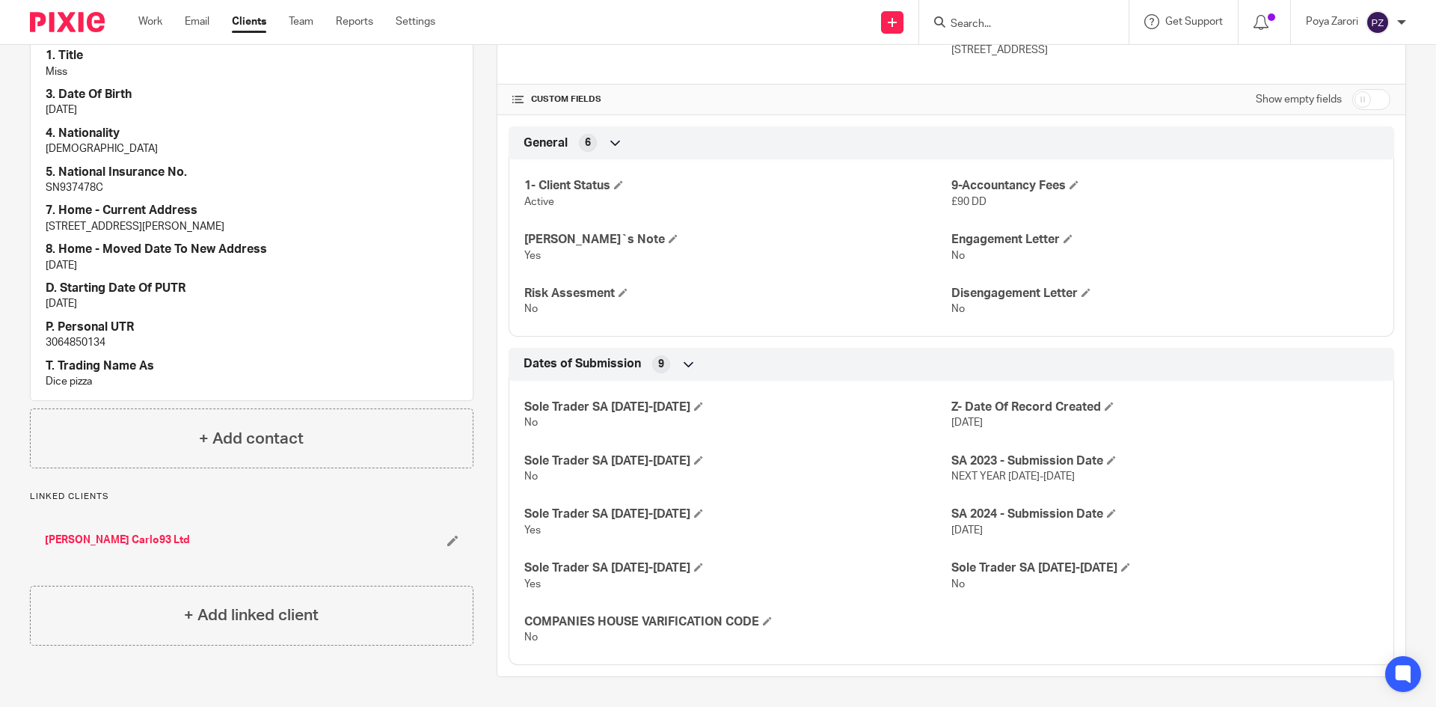  I want to click on h4: Z- Date Of Record Created, so click(1165, 407).